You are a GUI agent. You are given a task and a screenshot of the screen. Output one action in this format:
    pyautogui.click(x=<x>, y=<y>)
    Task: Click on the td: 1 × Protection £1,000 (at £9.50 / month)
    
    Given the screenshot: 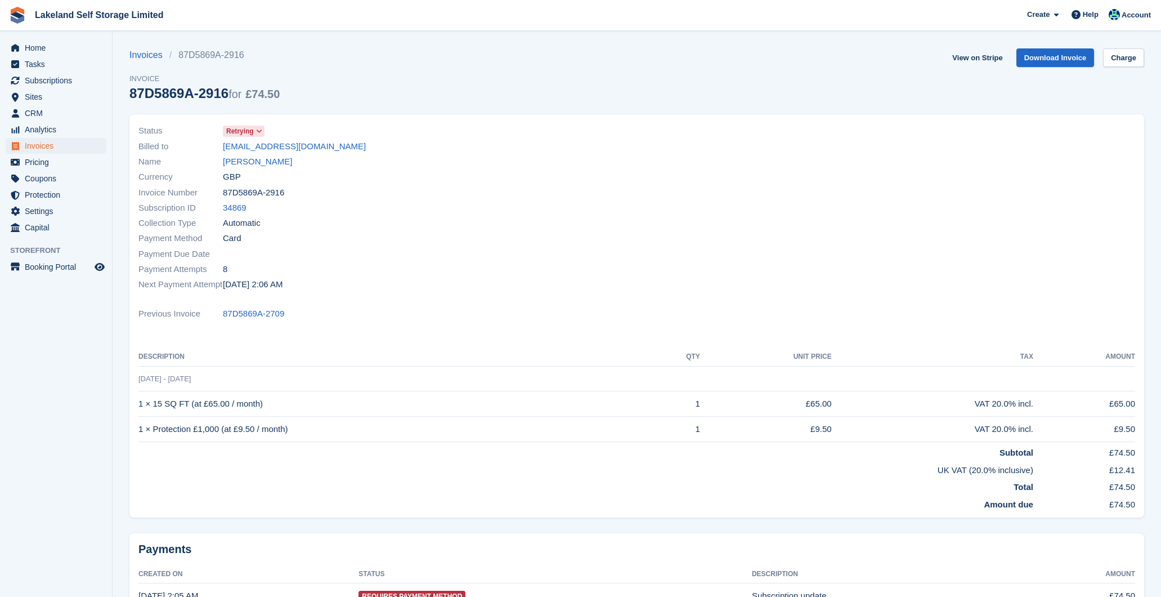 What is the action you would take?
    pyautogui.click(x=395, y=429)
    